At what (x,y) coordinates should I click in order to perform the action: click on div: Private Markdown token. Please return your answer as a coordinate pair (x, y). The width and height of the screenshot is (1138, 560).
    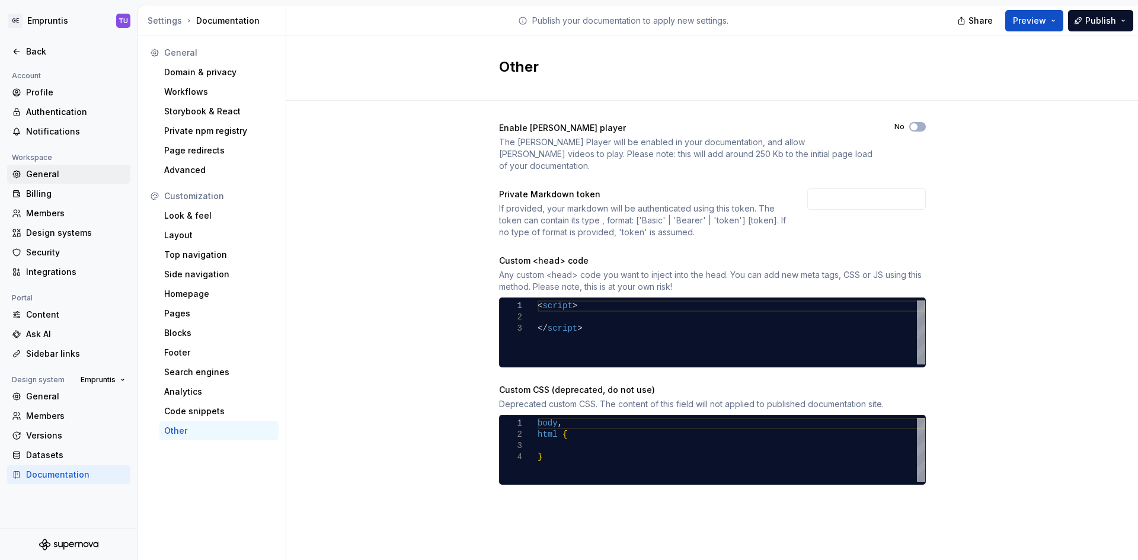
    Looking at the image, I should click on (643, 194).